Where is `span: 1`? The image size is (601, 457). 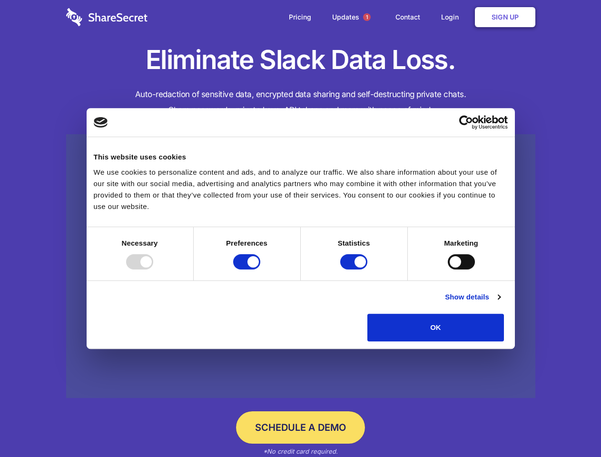 span: 1 is located at coordinates (367, 17).